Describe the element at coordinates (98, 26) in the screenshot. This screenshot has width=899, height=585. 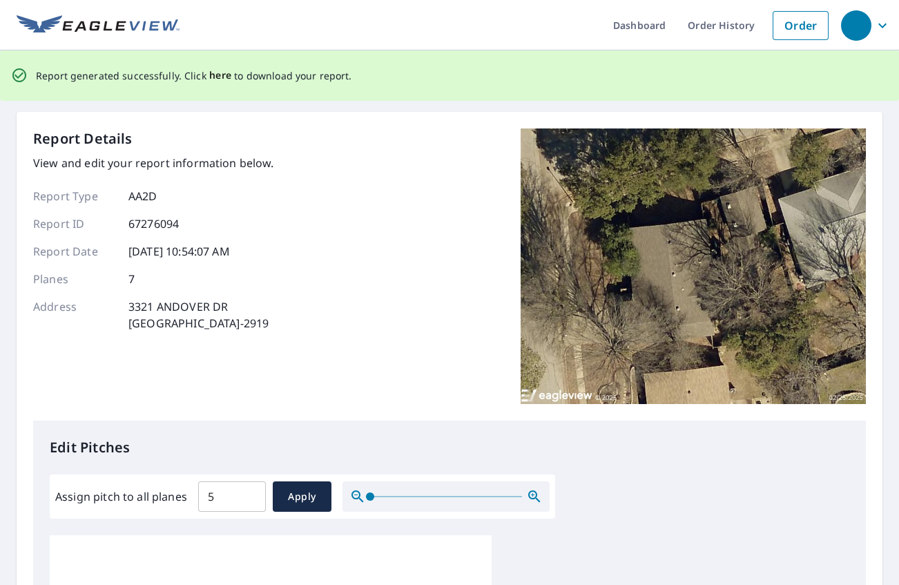
I see `img: EV Logo` at that location.